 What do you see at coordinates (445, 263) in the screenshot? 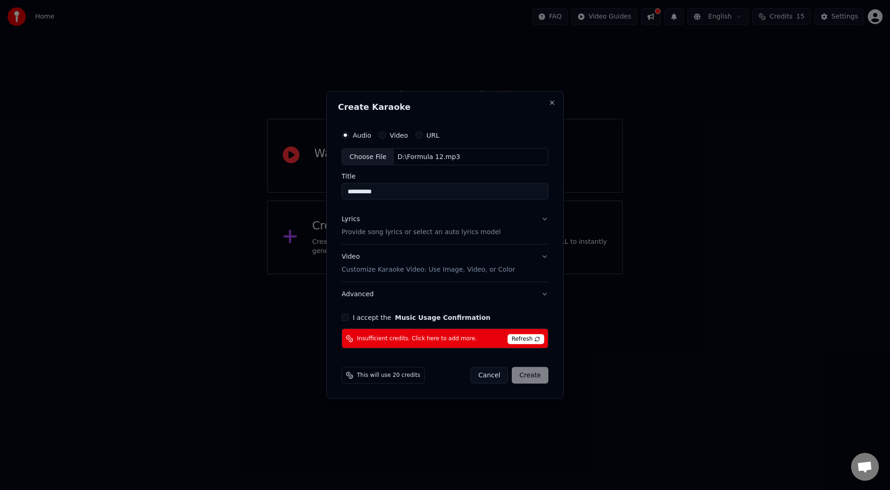
I see `button: VideoCustomize Karaoke Video: Use Image, Video, or Color` at bounding box center [445, 263].